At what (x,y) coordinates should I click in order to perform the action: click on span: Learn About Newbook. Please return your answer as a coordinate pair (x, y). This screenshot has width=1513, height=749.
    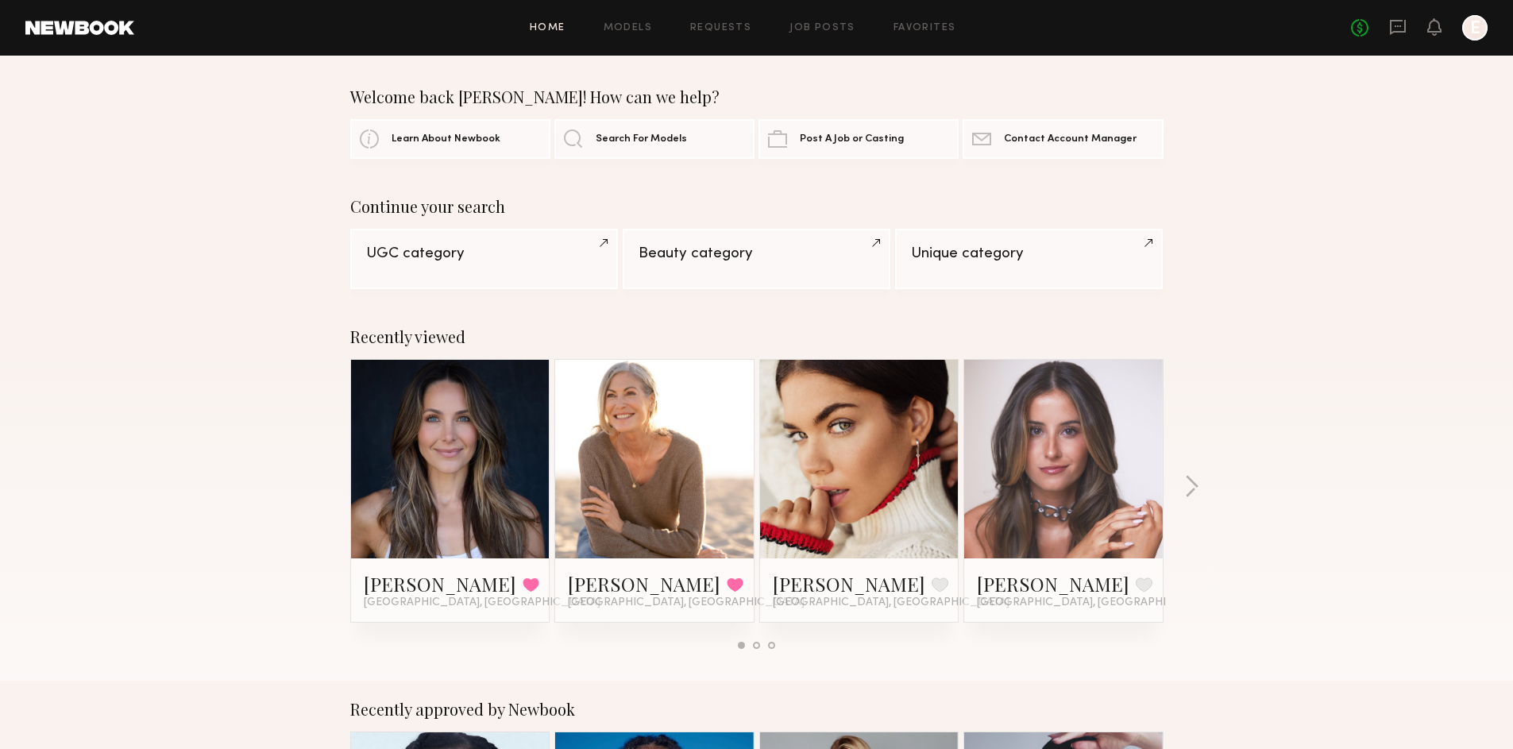
    Looking at the image, I should click on (446, 139).